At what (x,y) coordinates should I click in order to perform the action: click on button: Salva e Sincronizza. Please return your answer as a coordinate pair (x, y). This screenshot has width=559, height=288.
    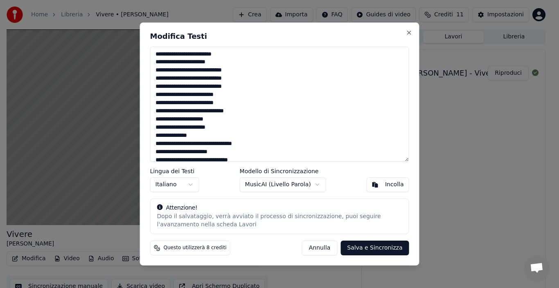
    Looking at the image, I should click on (374, 248).